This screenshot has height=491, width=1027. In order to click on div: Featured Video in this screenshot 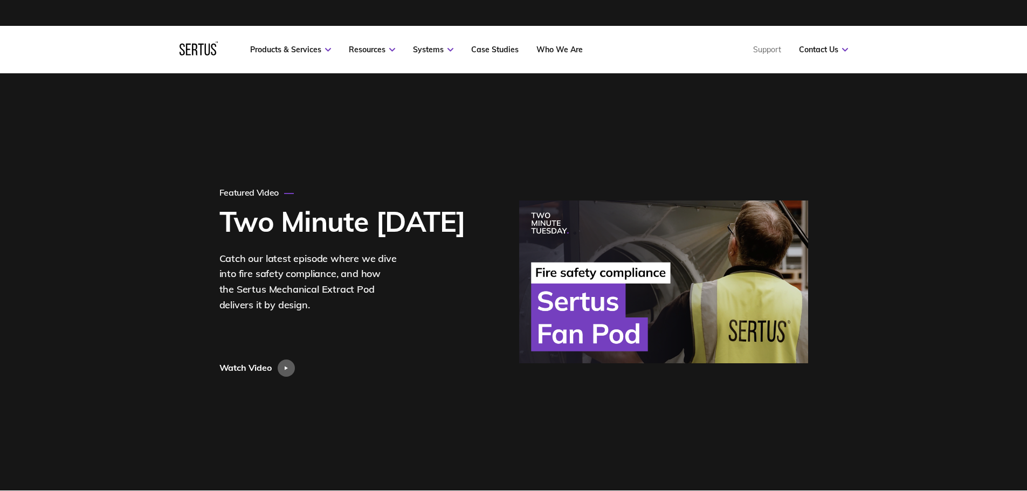, I will do `click(257, 192)`.